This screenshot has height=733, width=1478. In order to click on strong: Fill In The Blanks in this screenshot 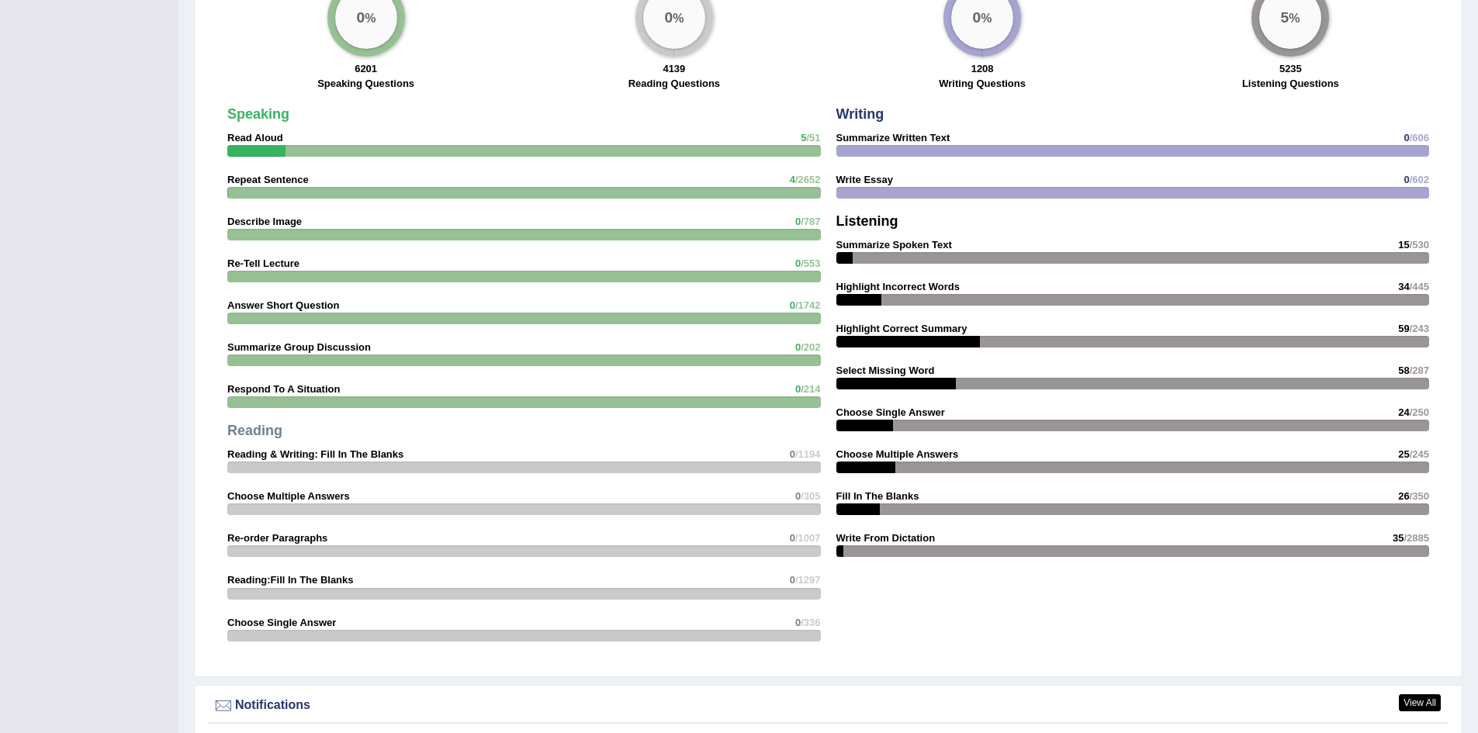, I will do `click(878, 496)`.